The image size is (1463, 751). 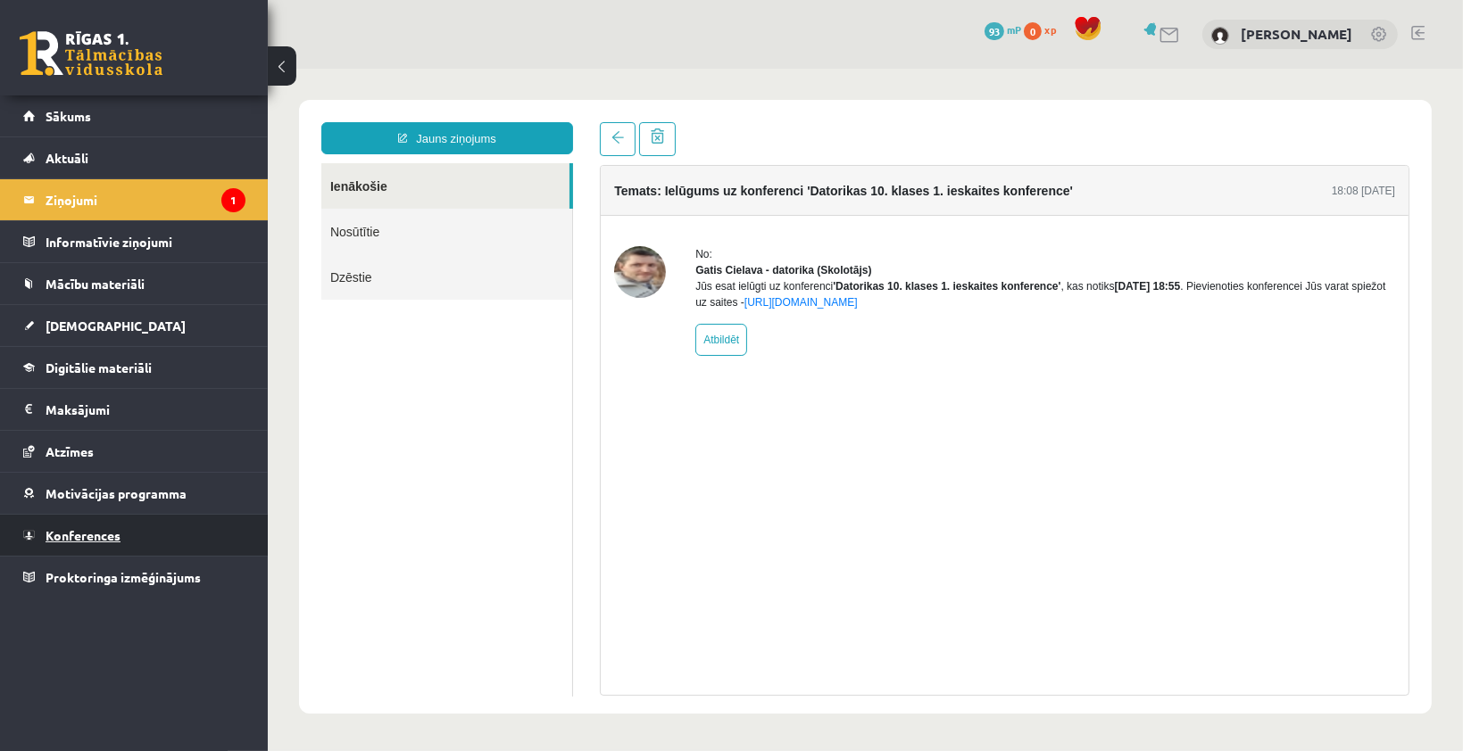 What do you see at coordinates (233, 200) in the screenshot?
I see `i: 1` at bounding box center [233, 200].